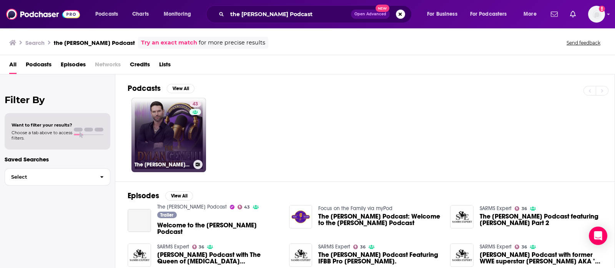 The image size is (615, 268). Describe the element at coordinates (167, 215) in the screenshot. I see `span: Trailer` at that location.